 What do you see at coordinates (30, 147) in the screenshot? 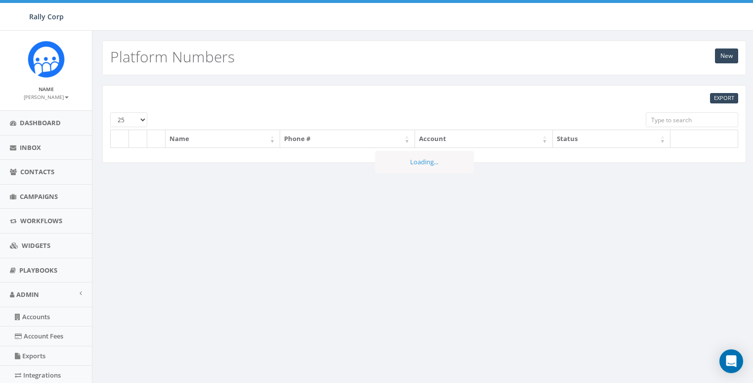
I see `span: Inbox` at bounding box center [30, 147].